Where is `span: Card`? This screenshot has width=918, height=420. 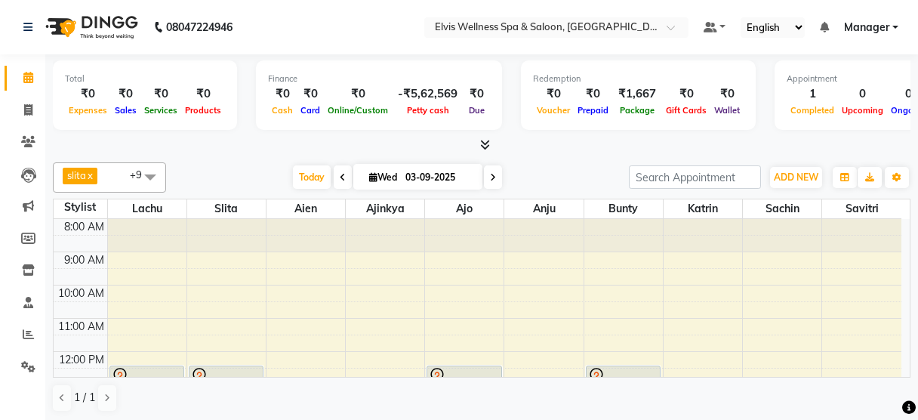
span: Card is located at coordinates (310, 110).